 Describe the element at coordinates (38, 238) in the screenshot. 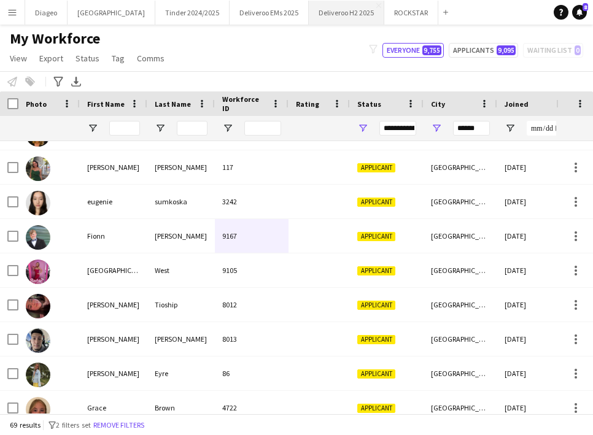

I see `img: Fionn Thompson` at that location.